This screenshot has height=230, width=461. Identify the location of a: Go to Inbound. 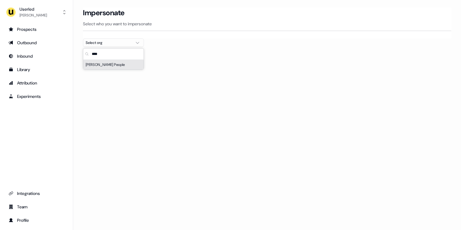
(36, 56).